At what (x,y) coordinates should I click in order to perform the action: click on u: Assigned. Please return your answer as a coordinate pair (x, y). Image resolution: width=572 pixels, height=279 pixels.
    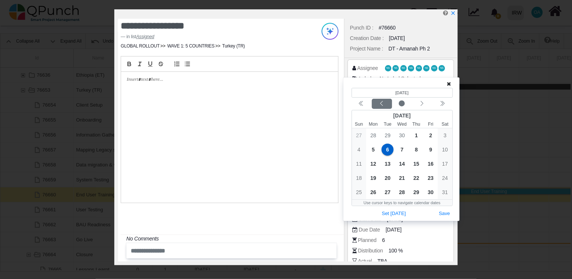
    Looking at the image, I should click on (145, 37).